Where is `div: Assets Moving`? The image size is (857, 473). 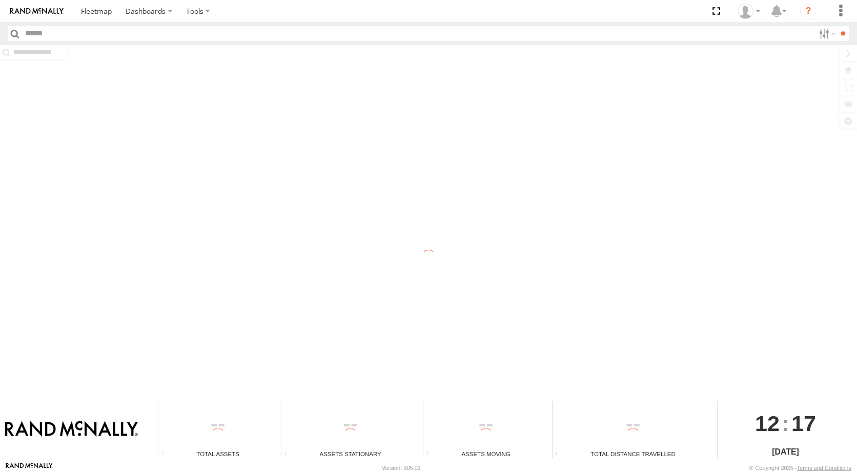 div: Assets Moving is located at coordinates (486, 454).